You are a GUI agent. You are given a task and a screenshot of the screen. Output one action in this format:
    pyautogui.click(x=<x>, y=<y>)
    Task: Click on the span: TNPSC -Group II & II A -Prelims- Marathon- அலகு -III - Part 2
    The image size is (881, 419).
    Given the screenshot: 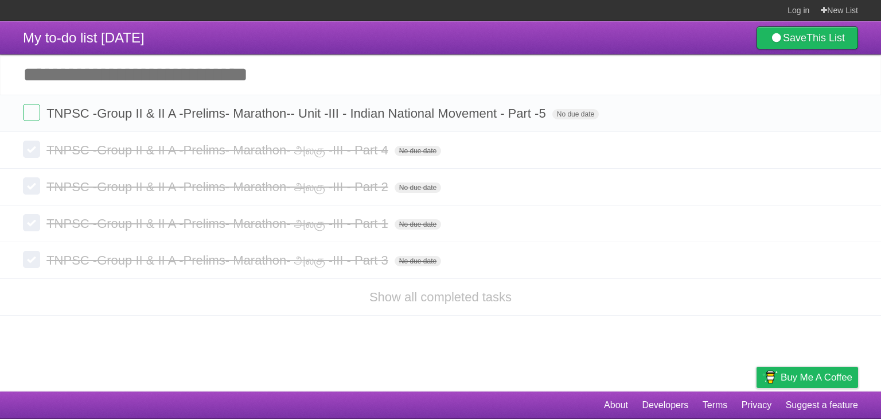 What is the action you would take?
    pyautogui.click(x=218, y=186)
    